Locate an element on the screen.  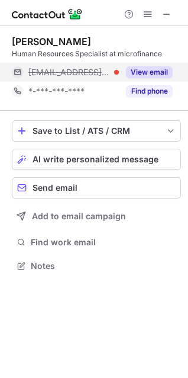
img: ContactOut v5.3.10 is located at coordinates (47, 14).